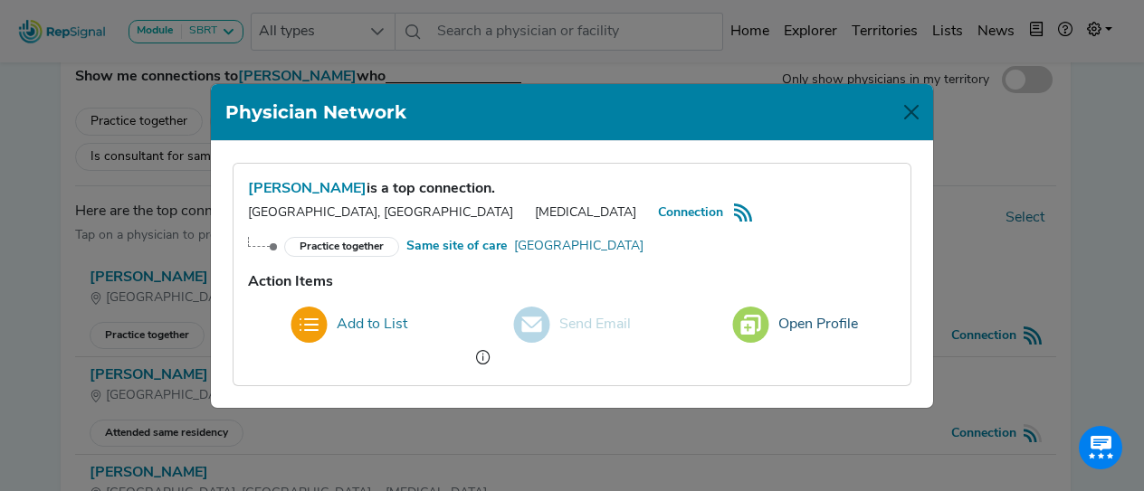 The width and height of the screenshot is (1144, 491). Describe the element at coordinates (795, 325) in the screenshot. I see `a: Open Profile` at that location.